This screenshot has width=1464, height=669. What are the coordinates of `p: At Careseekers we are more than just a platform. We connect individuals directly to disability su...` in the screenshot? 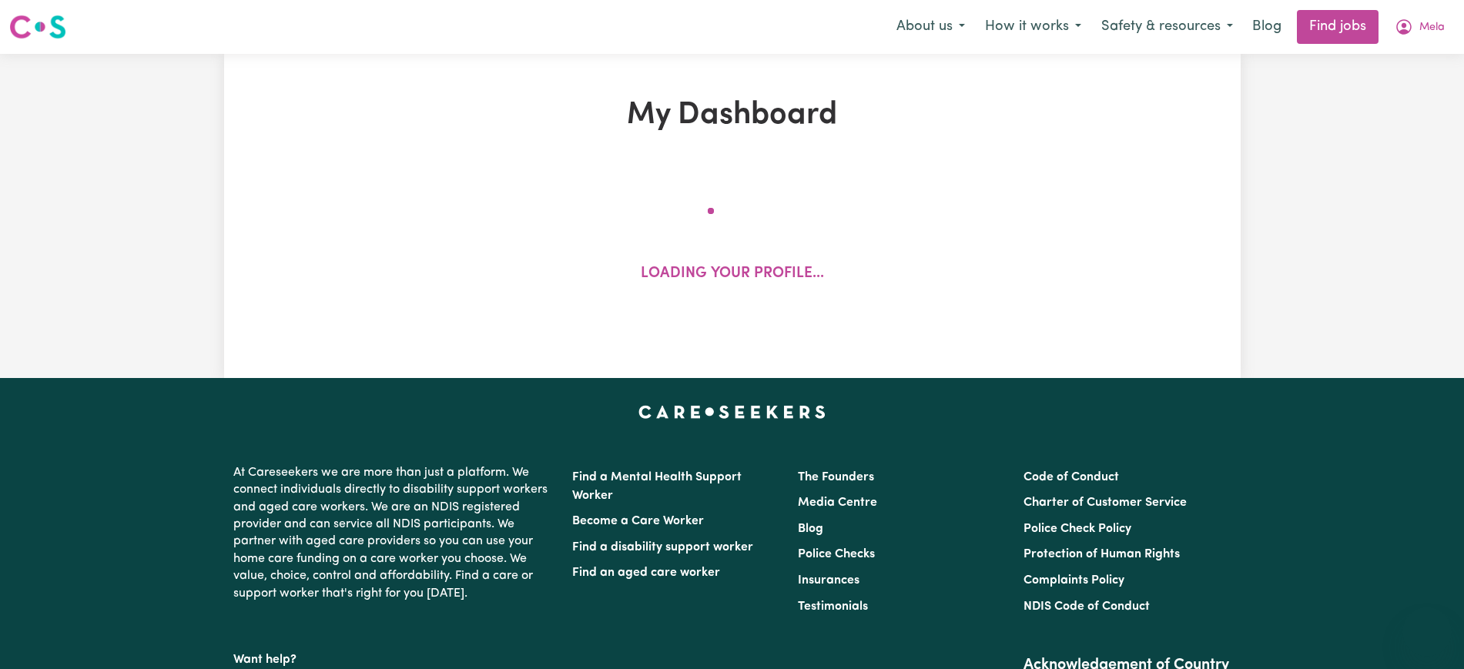 It's located at (394, 533).